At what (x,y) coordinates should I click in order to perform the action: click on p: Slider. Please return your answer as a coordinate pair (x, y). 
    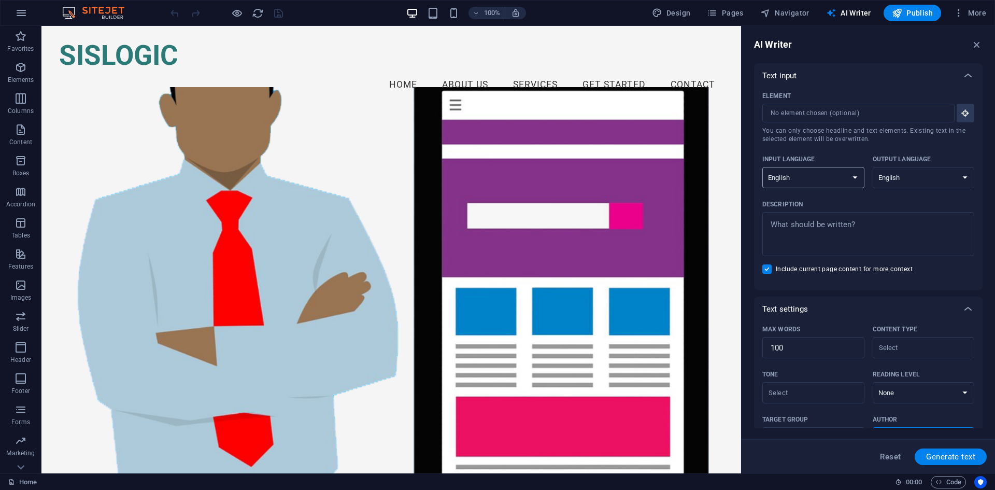
    Looking at the image, I should click on (21, 329).